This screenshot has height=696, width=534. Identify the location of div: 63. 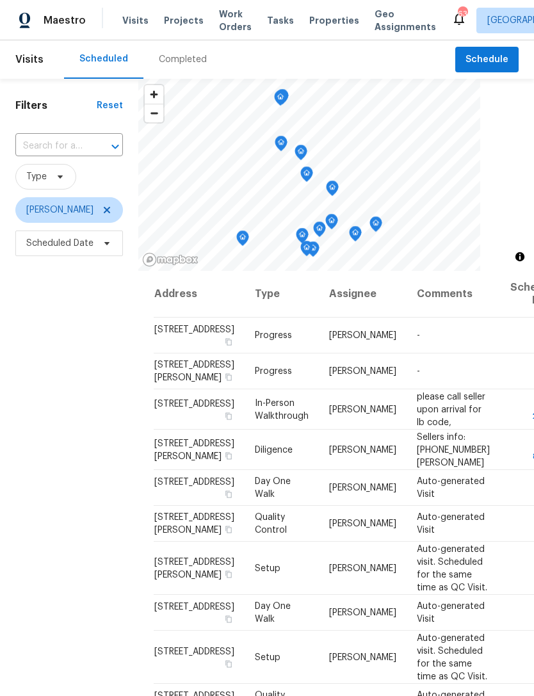
(463, 14).